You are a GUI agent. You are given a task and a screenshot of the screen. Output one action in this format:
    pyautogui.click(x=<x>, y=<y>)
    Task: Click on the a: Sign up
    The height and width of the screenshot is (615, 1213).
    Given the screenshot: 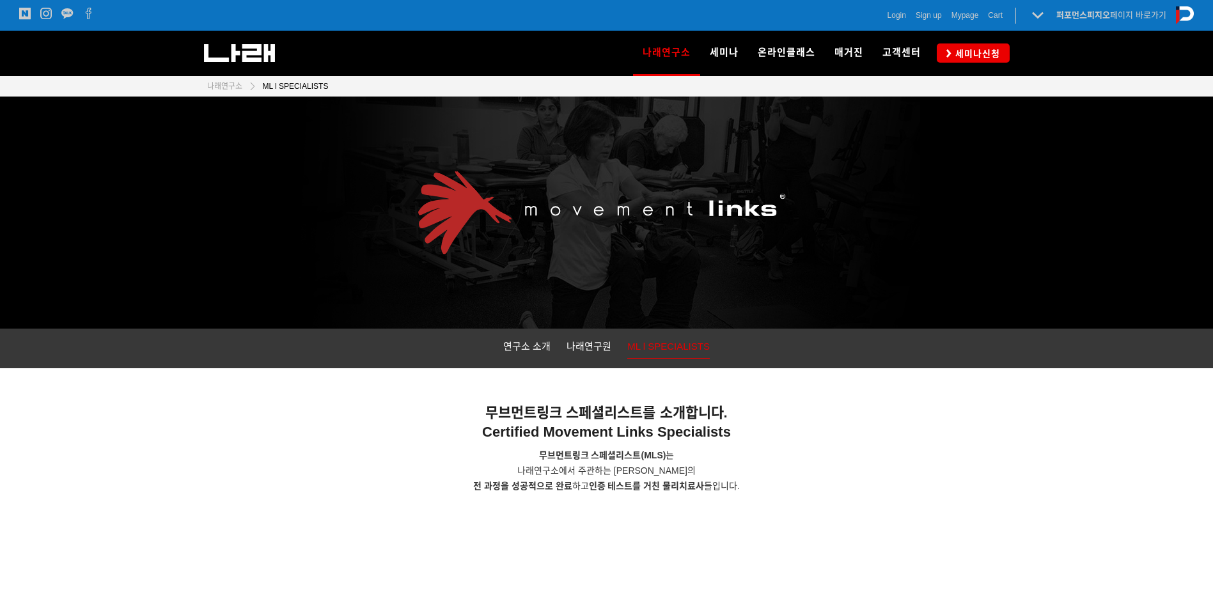 What is the action you would take?
    pyautogui.click(x=929, y=15)
    